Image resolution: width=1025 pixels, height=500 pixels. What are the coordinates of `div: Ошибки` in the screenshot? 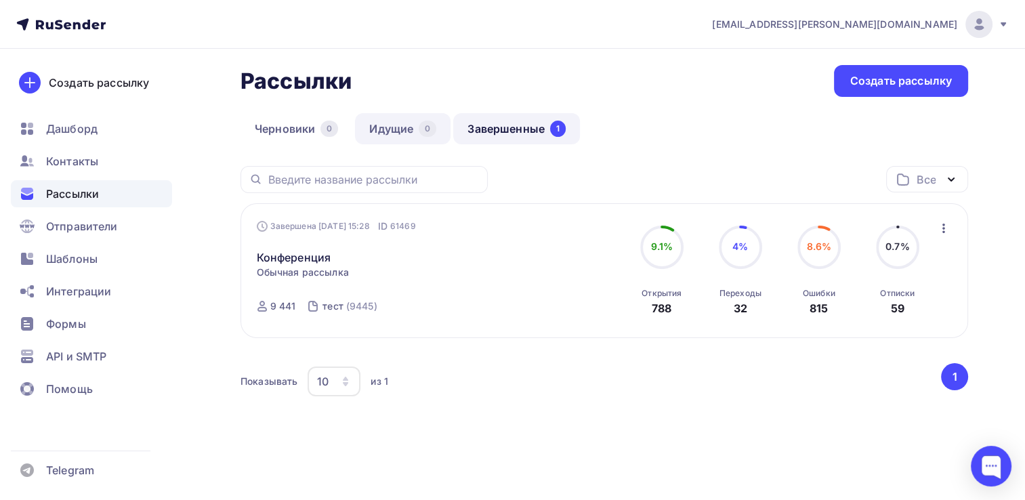 It's located at (819, 293).